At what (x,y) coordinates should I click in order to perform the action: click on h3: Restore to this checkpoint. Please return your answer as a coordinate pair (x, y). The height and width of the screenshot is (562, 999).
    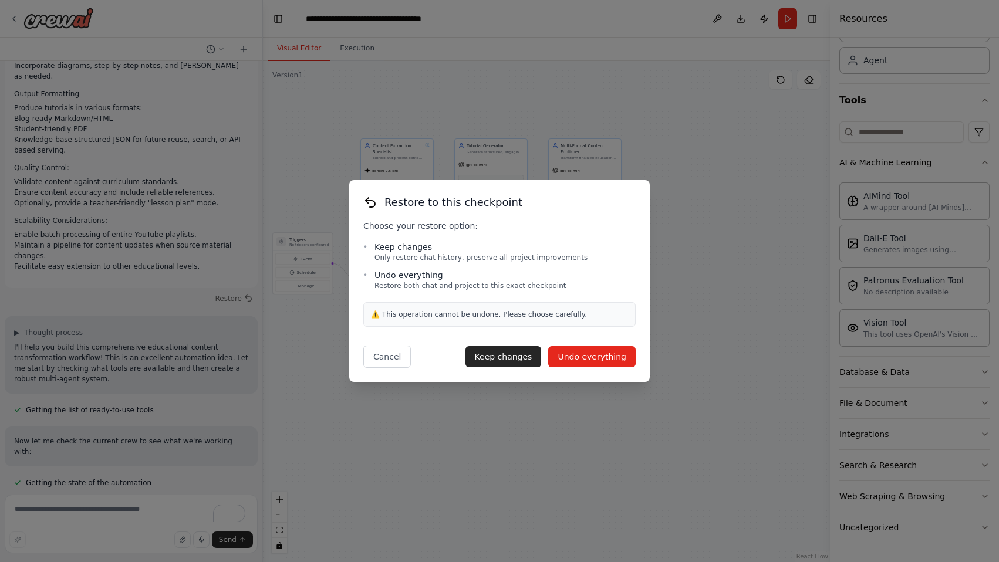
    Looking at the image, I should click on (453, 202).